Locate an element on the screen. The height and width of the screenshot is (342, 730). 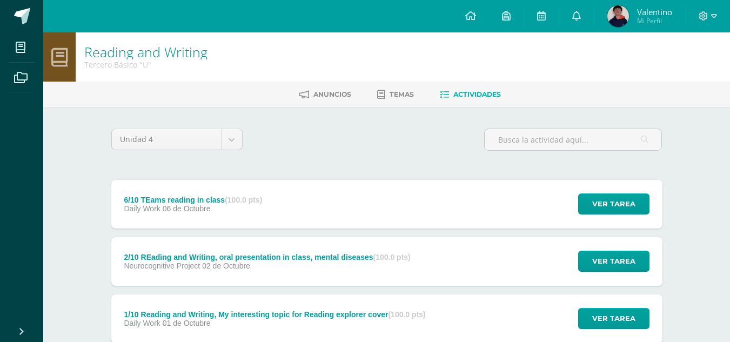
input: Busca la actividad aquí... is located at coordinates (573, 139).